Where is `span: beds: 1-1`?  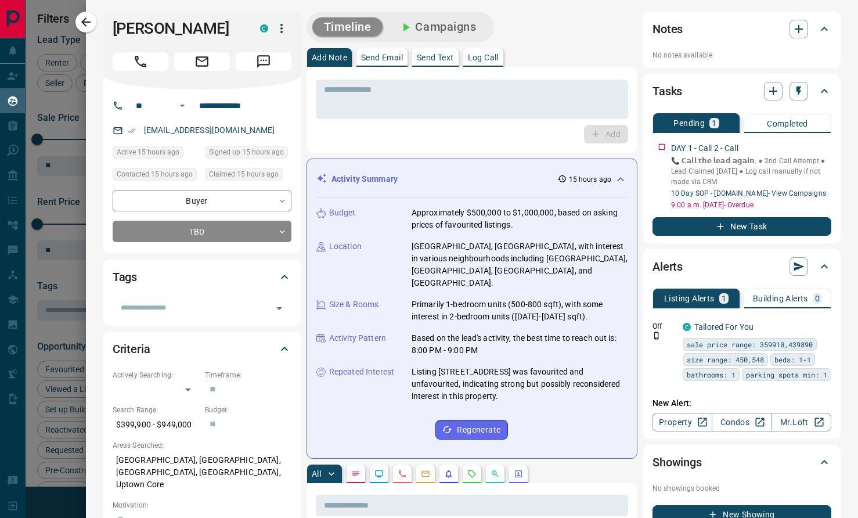 span: beds: 1-1 is located at coordinates (792, 359).